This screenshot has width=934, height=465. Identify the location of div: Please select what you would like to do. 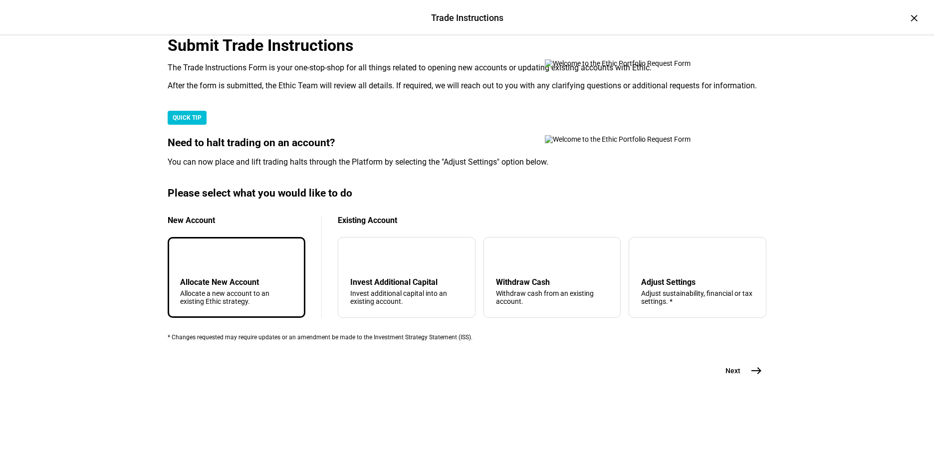
(467, 193).